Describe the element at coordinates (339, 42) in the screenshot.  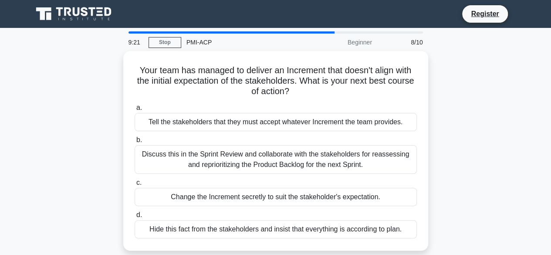
I see `div: Beginner` at that location.